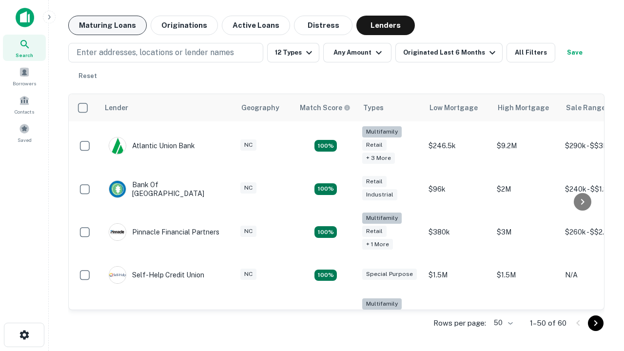 The height and width of the screenshot is (351, 624). I want to click on p: Rows per page:, so click(460, 323).